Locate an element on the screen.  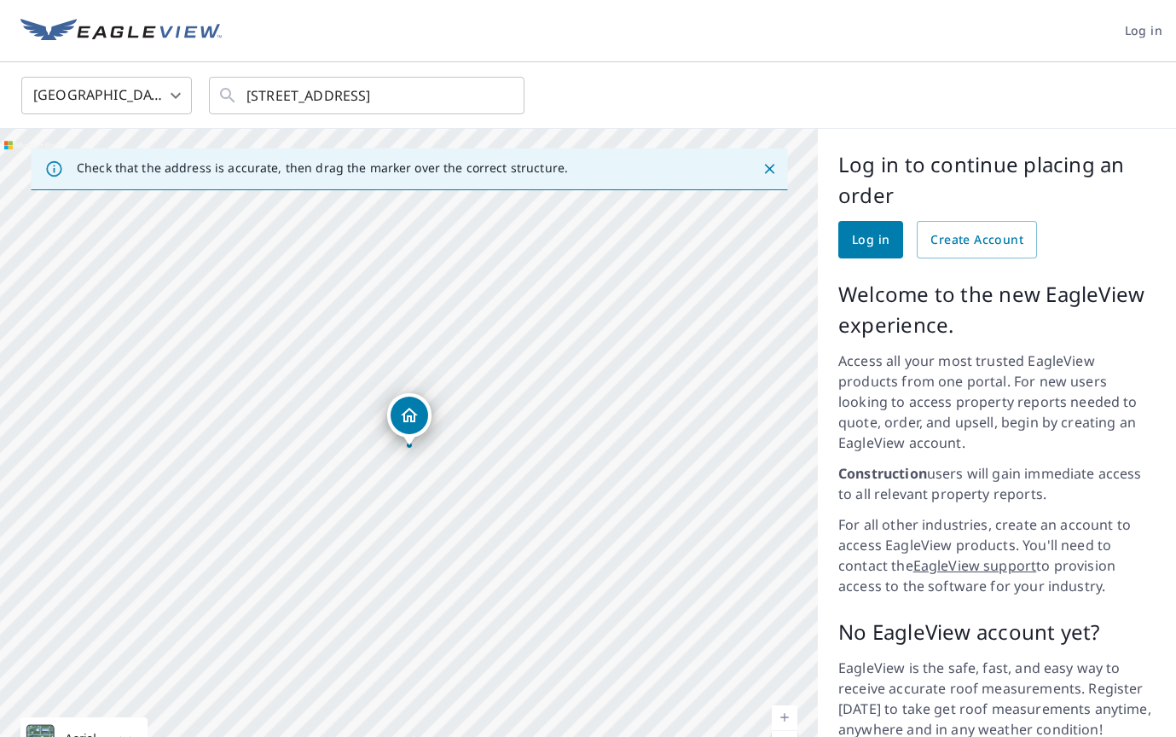
img: EV Logo is located at coordinates (121, 32).